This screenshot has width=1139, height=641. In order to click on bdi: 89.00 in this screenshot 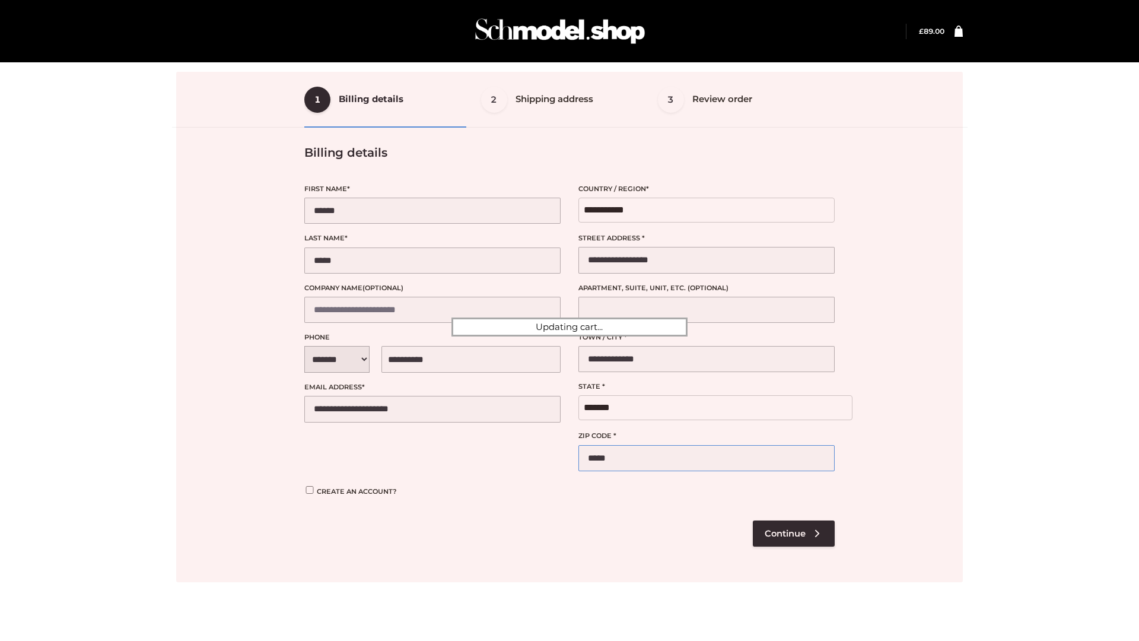, I will do `click(931, 31)`.